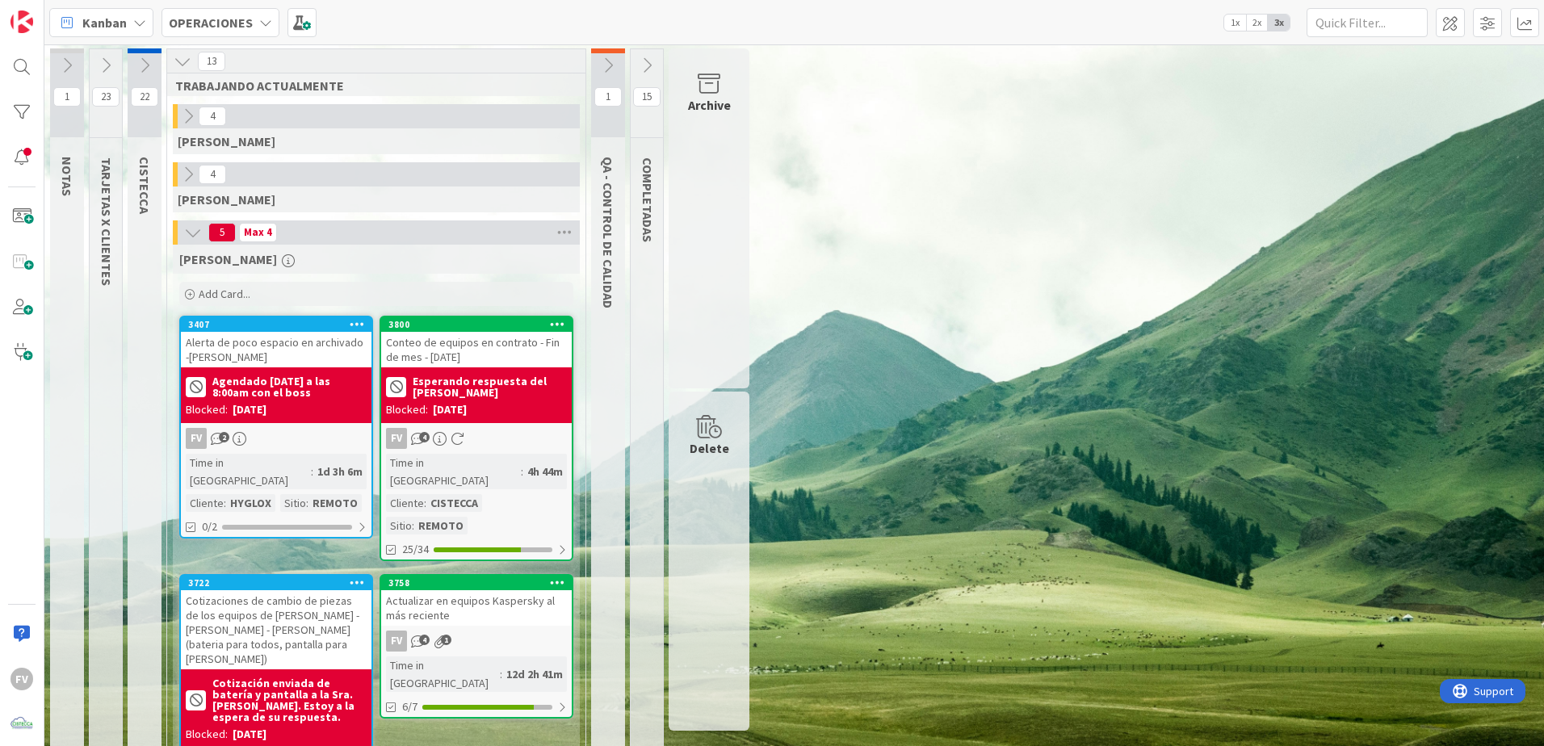  I want to click on span: Kanban, so click(104, 23).